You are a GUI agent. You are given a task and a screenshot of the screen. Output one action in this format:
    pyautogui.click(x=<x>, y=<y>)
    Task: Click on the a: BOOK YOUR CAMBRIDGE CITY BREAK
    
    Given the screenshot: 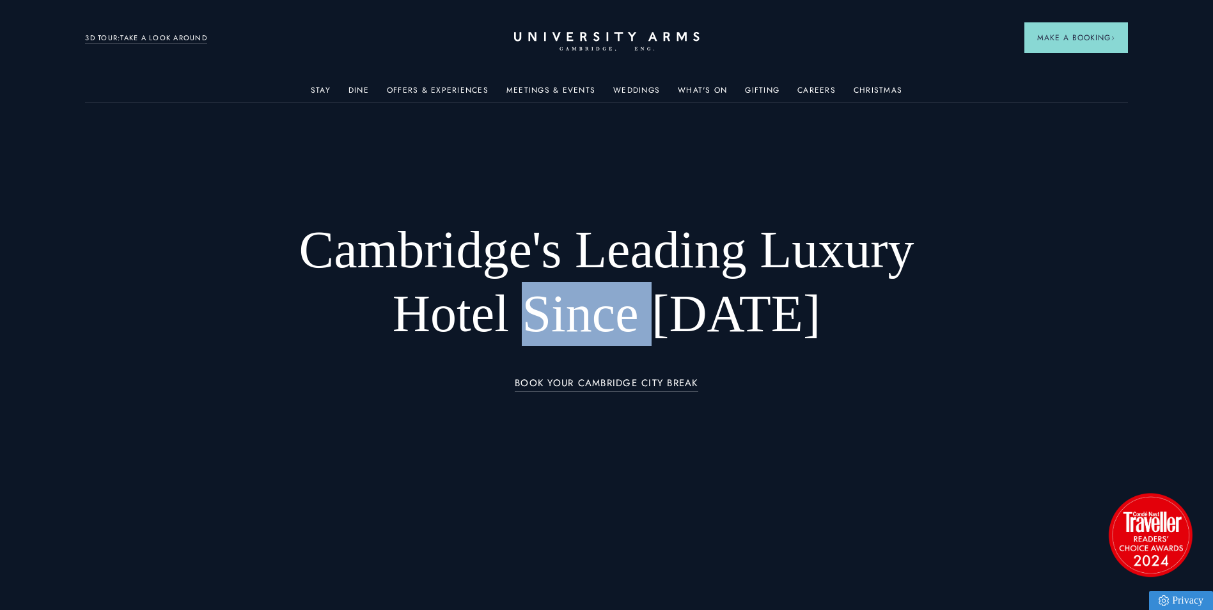 What is the action you would take?
    pyautogui.click(x=606, y=385)
    